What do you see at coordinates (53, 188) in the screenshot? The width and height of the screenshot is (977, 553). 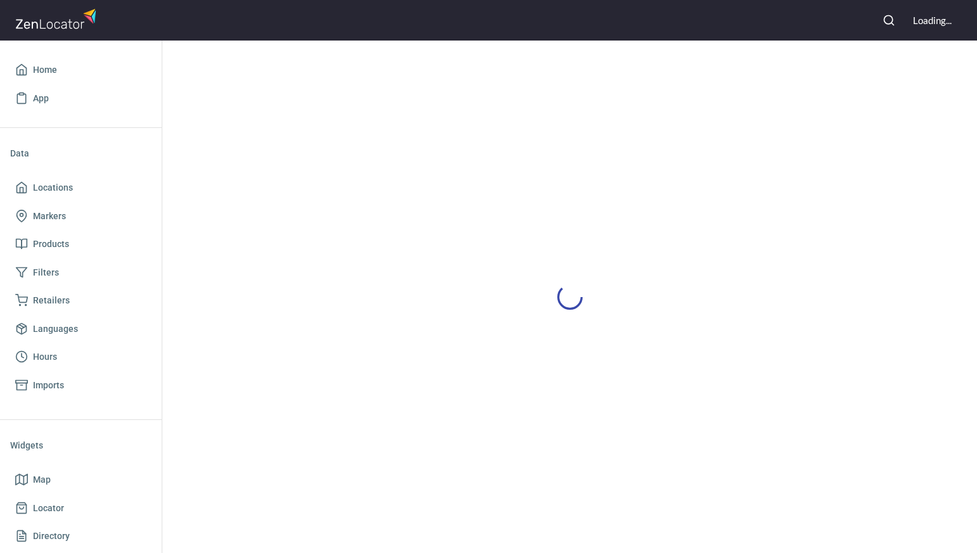 I see `span: Locations` at bounding box center [53, 188].